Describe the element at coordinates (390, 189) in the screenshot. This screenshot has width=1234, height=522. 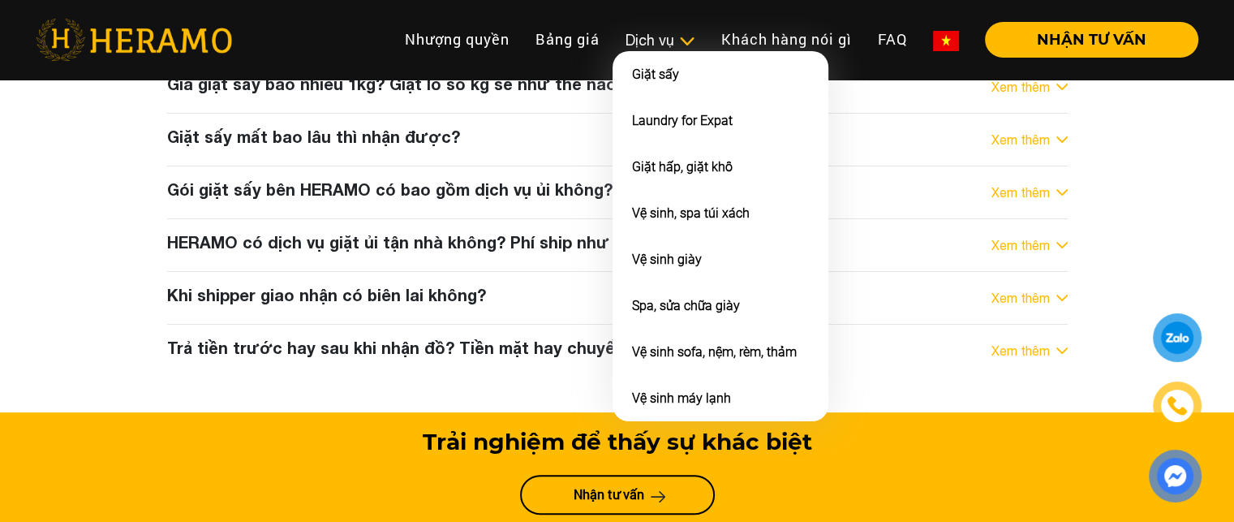
I see `h3: Gói giặt sấy bên HERAMO có bao gồm dịch vụ ủi không?` at that location.